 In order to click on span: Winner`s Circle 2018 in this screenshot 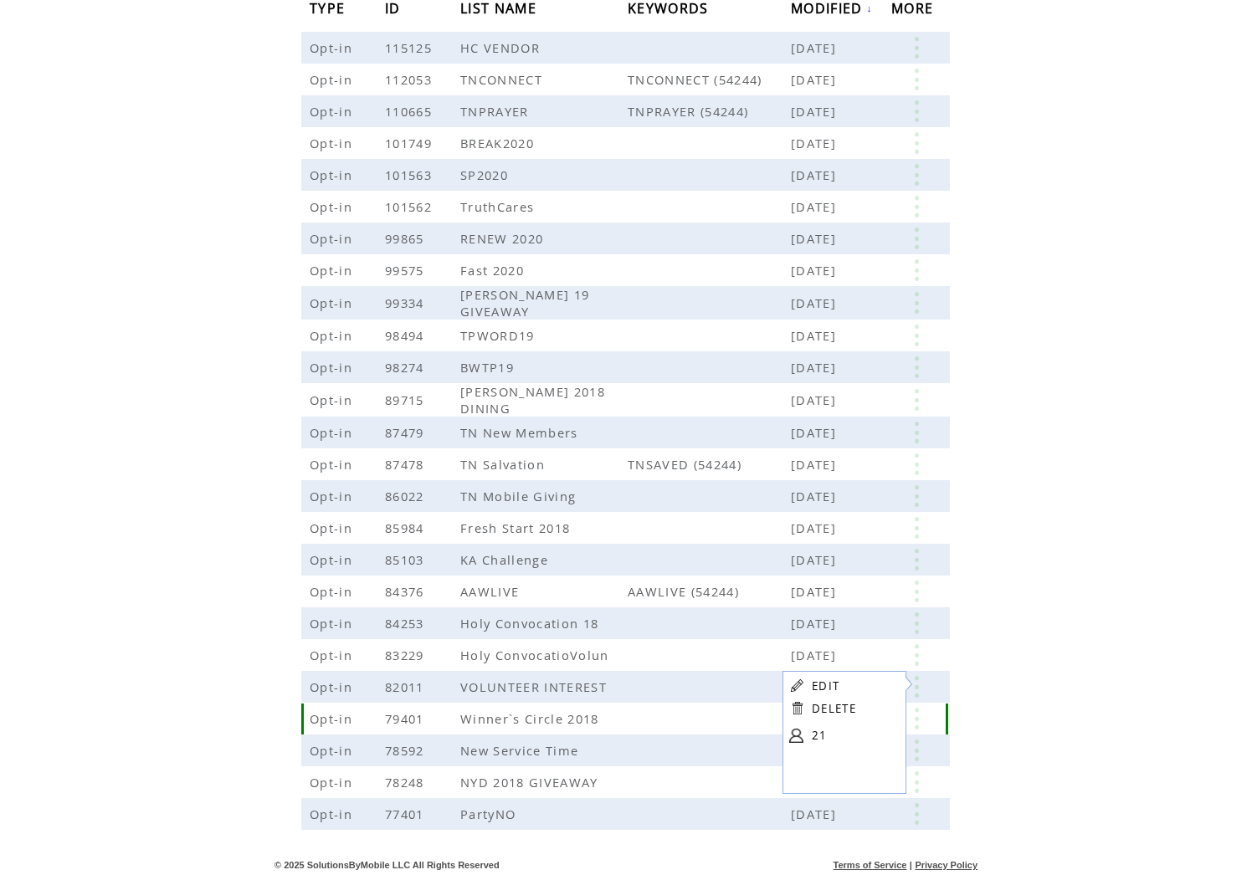, I will do `click(531, 719)`.